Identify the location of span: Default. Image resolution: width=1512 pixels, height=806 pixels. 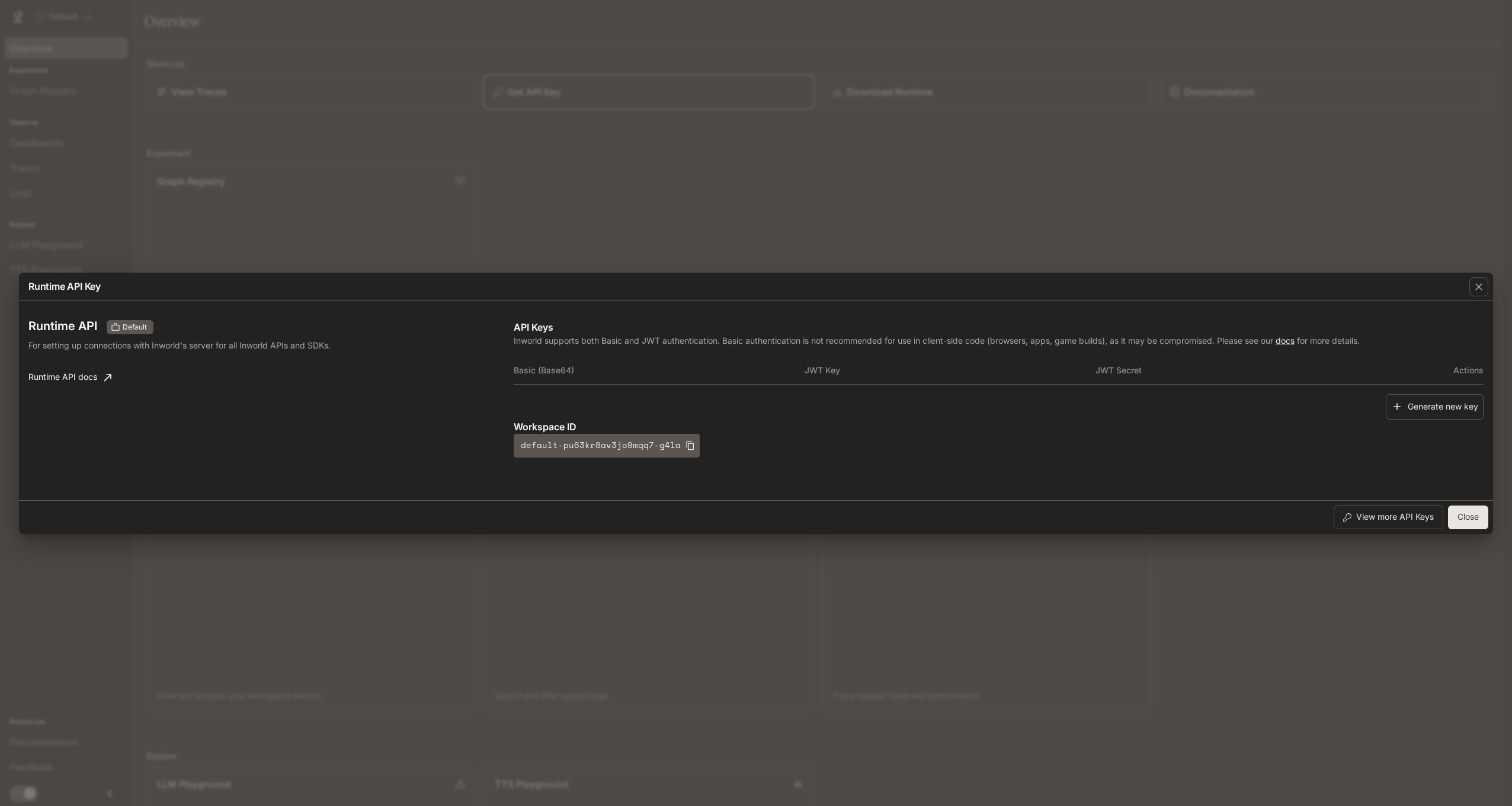
(135, 327).